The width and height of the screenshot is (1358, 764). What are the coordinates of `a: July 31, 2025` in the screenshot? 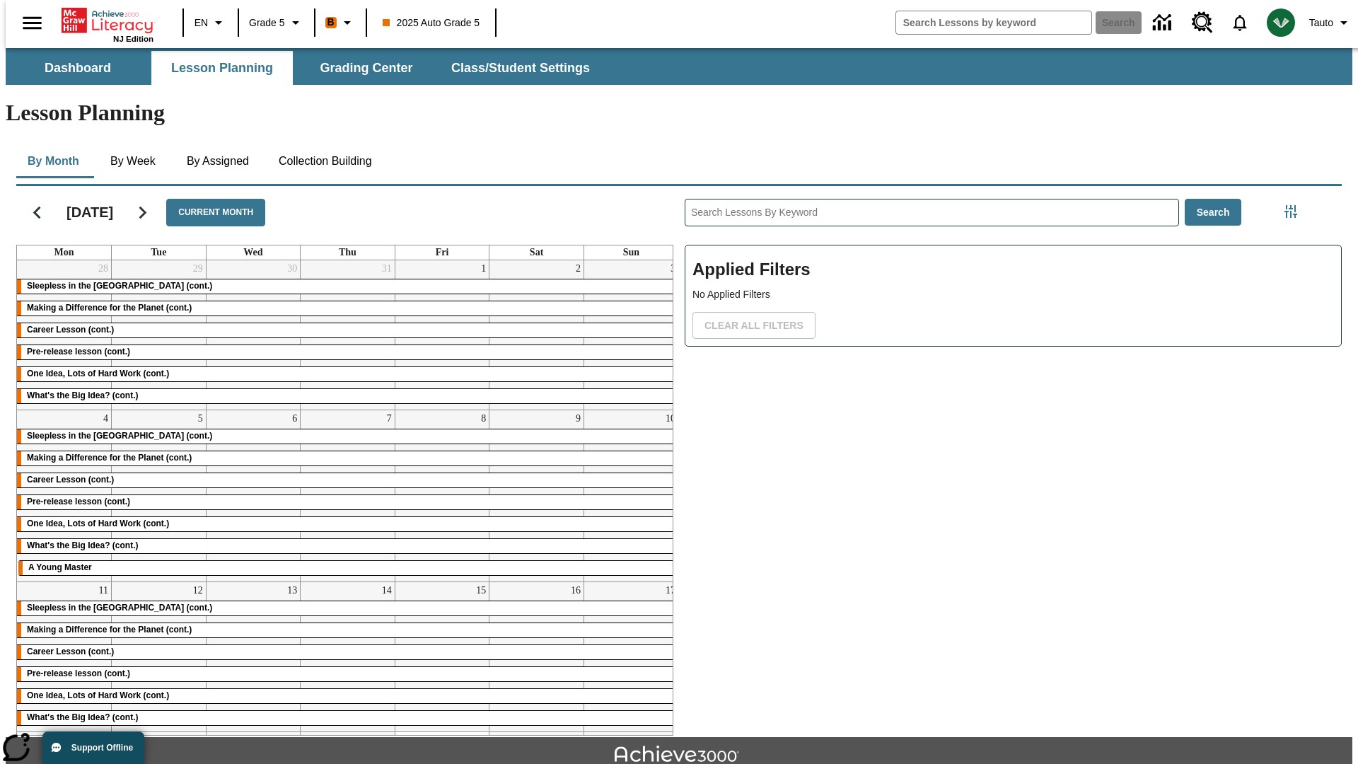 It's located at (387, 269).